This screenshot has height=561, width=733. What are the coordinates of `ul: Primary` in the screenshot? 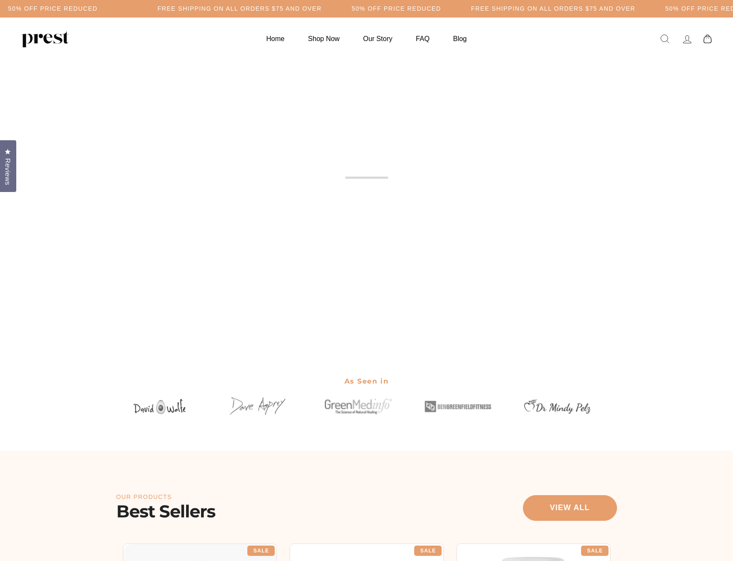 It's located at (366, 38).